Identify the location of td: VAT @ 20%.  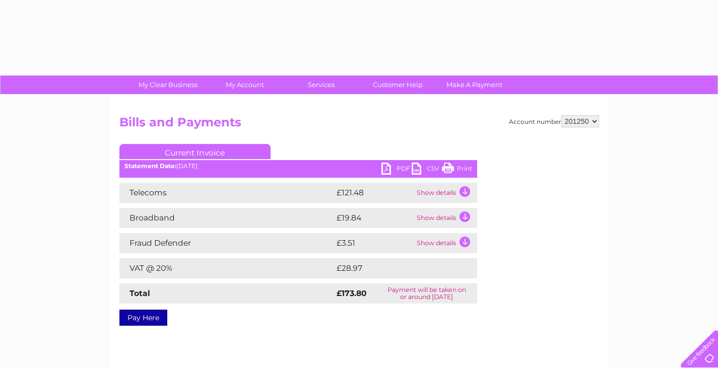
(227, 269).